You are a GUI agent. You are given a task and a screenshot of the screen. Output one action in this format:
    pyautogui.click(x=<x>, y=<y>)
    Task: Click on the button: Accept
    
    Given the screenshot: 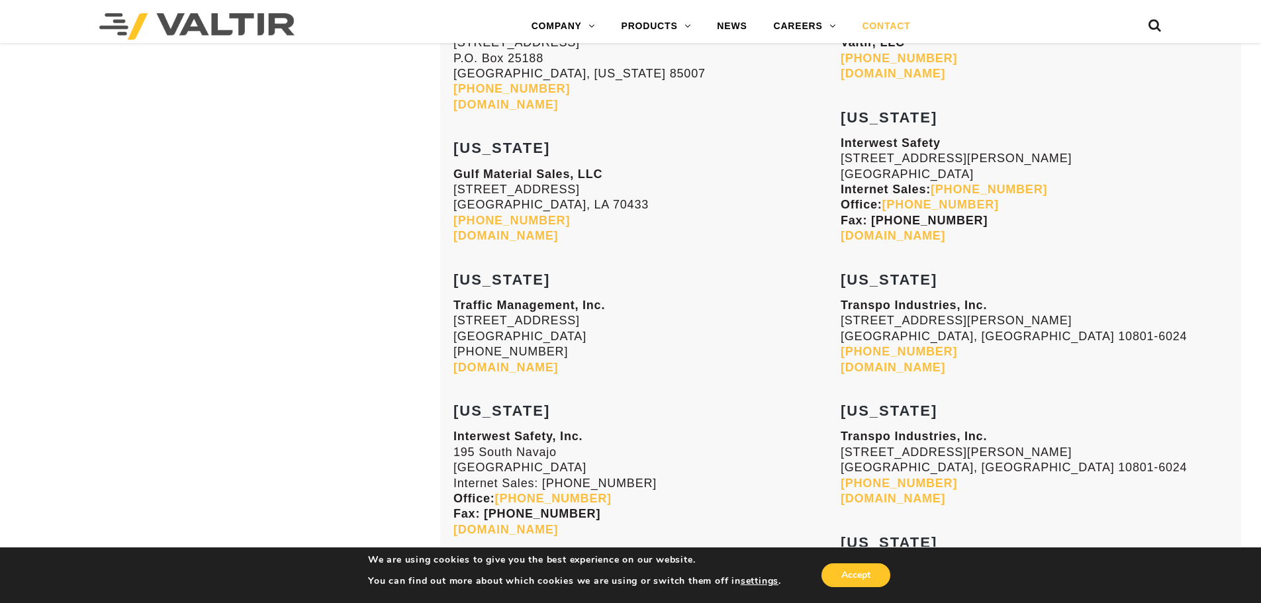 What is the action you would take?
    pyautogui.click(x=856, y=575)
    